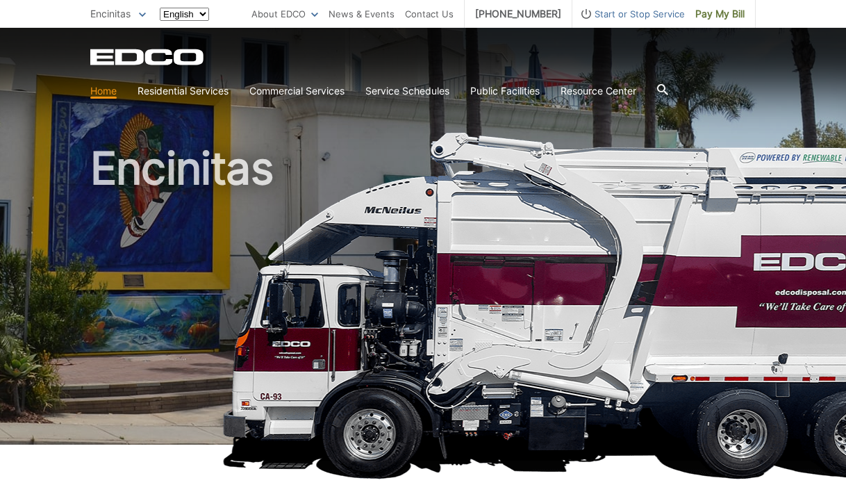 This screenshot has width=846, height=485. What do you see at coordinates (285, 14) in the screenshot?
I see `a: About EDCO` at bounding box center [285, 14].